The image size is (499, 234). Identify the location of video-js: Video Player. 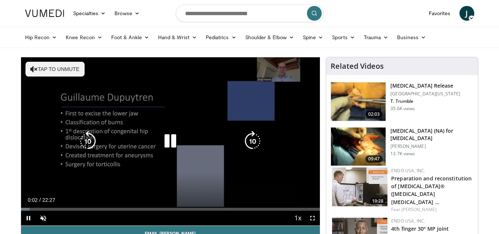
(170, 141).